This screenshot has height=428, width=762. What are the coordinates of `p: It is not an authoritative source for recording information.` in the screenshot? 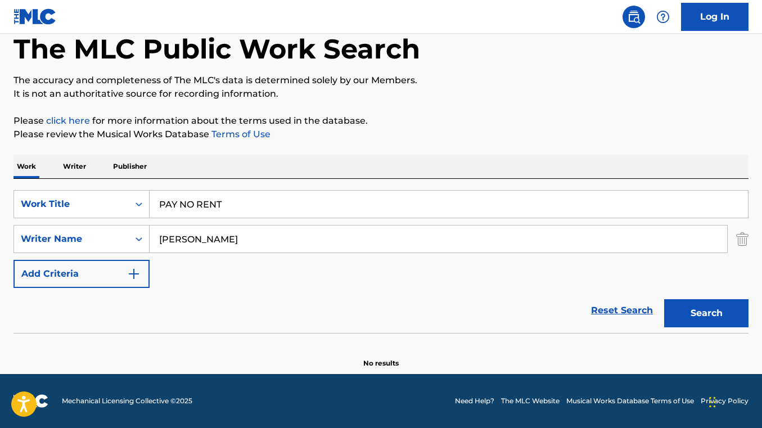 It's located at (381, 94).